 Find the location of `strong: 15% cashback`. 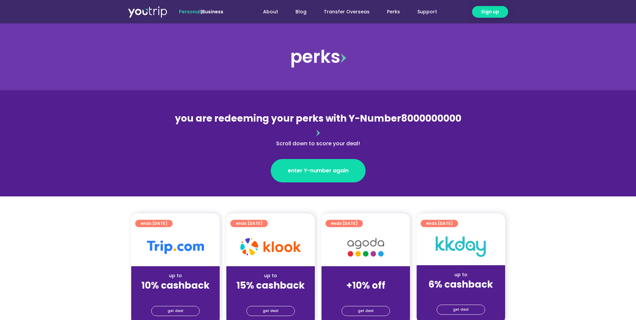

strong: 15% cashback is located at coordinates (270, 285).